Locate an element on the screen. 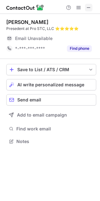 This screenshot has height=201, width=100. span: Send email is located at coordinates (29, 100).